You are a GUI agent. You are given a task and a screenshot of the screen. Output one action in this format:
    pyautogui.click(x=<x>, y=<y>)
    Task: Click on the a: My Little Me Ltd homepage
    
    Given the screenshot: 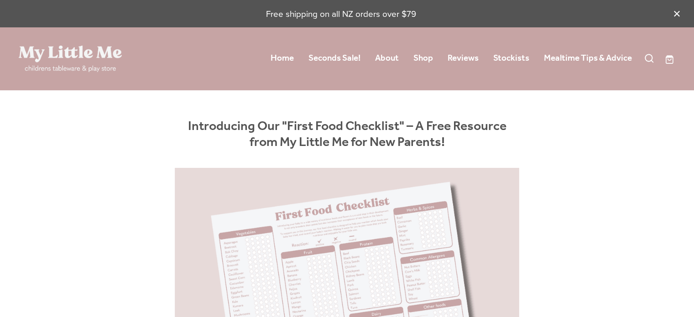 What is the action you would take?
    pyautogui.click(x=84, y=59)
    